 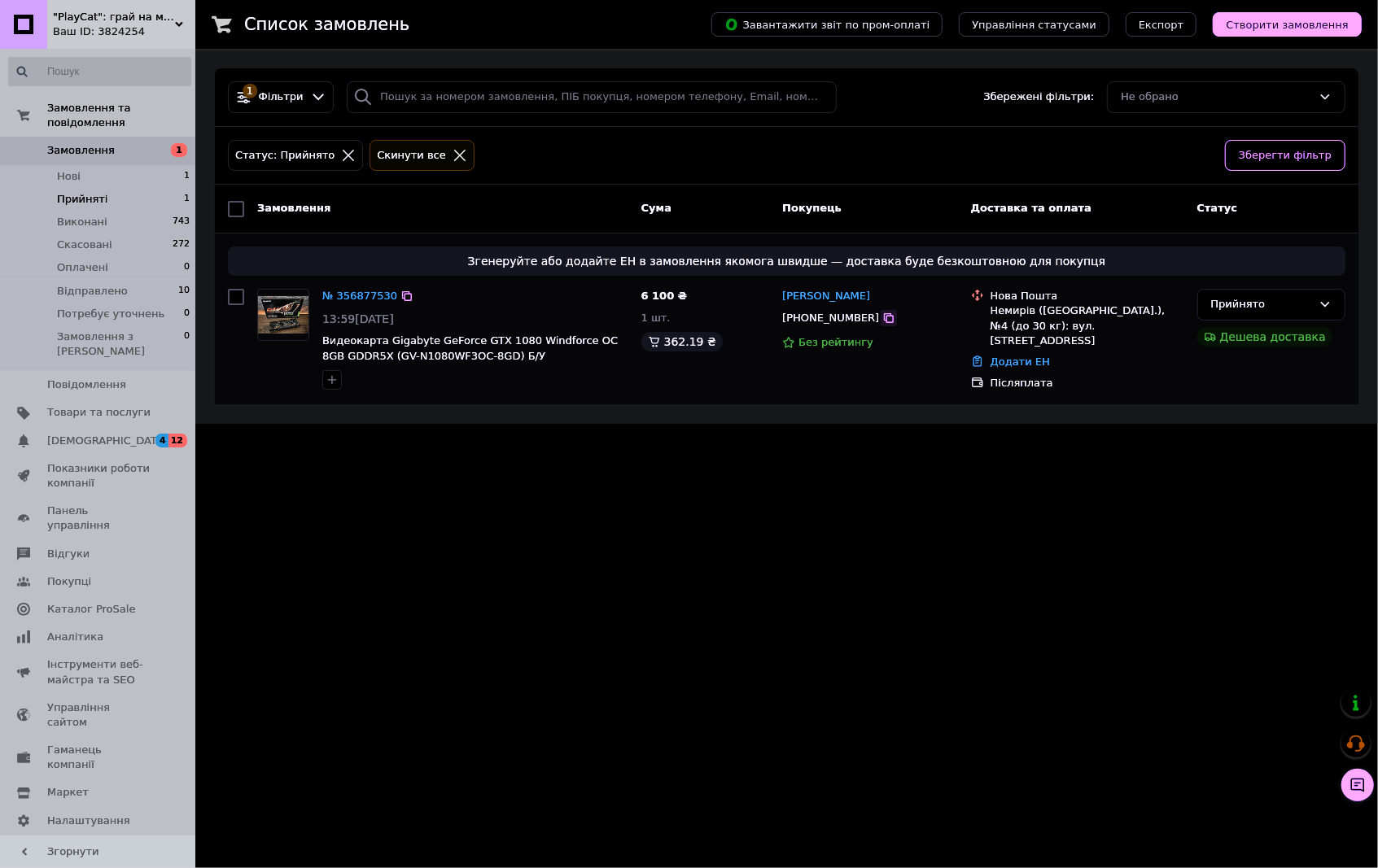 What do you see at coordinates (283, 315) in the screenshot?
I see `img: Фото товару` at bounding box center [283, 315].